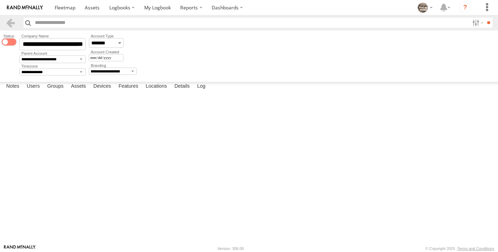 The image size is (498, 252). What do you see at coordinates (156, 86) in the screenshot?
I see `label: Locations` at bounding box center [156, 86].